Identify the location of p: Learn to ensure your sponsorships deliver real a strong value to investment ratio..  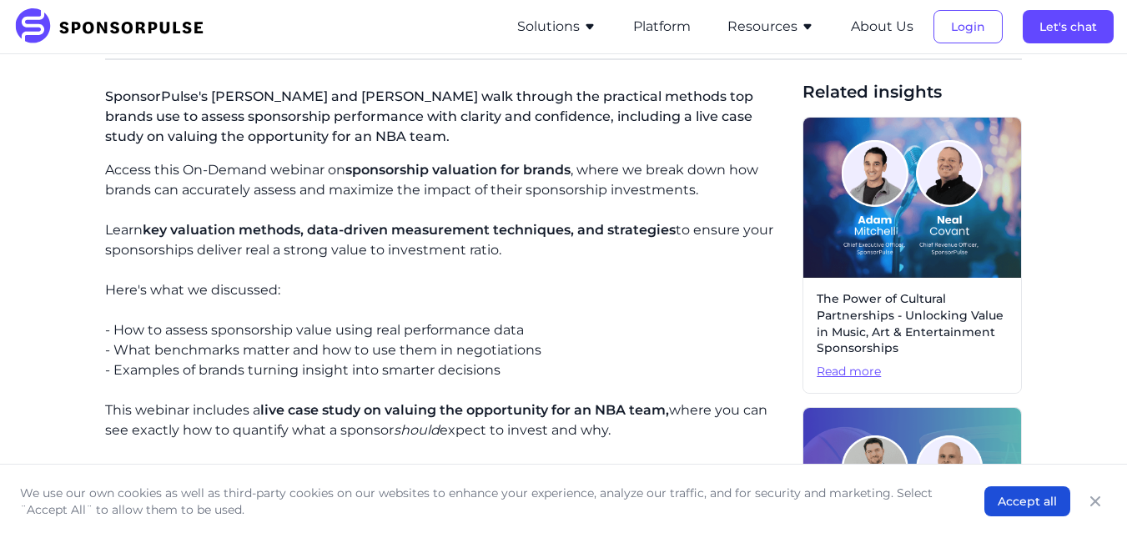
(447, 240).